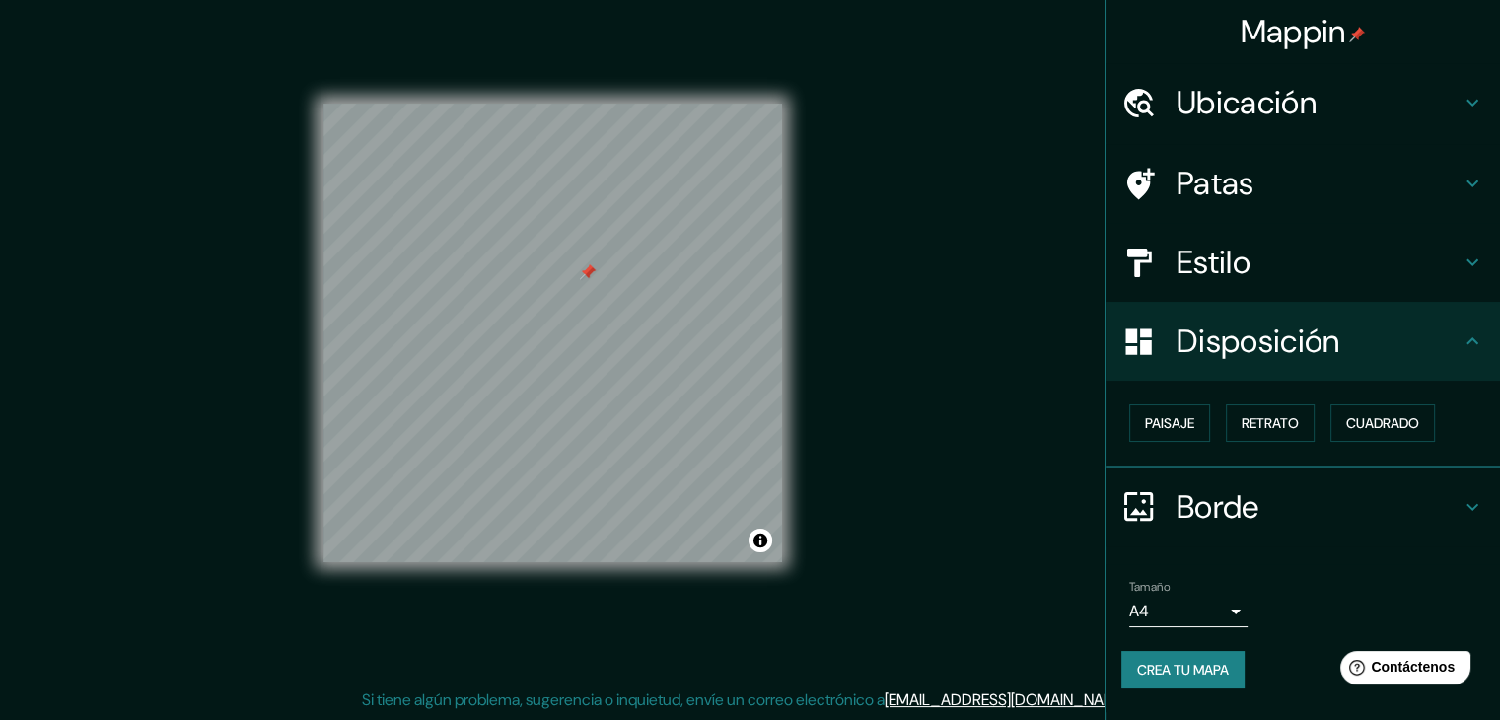 The image size is (1500, 720). I want to click on font: A4, so click(1139, 610).